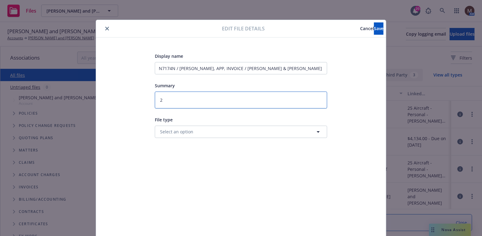 The image size is (482, 236). Describe the element at coordinates (177, 132) in the screenshot. I see `span: Select an option` at that location.